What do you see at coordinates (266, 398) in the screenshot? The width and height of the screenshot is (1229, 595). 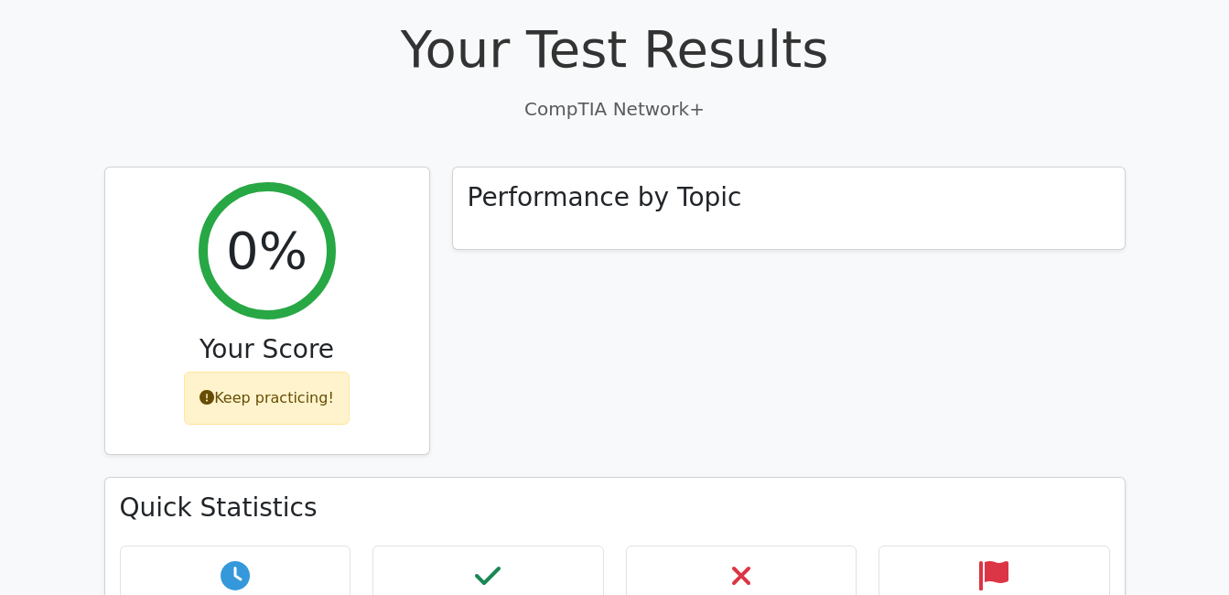 I see `div: Keep practicing!` at bounding box center [266, 398].